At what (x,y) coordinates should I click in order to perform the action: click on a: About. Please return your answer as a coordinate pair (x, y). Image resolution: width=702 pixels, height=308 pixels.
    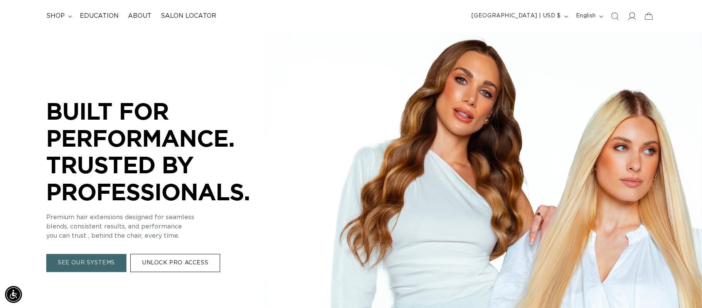
    Looking at the image, I should click on (140, 16).